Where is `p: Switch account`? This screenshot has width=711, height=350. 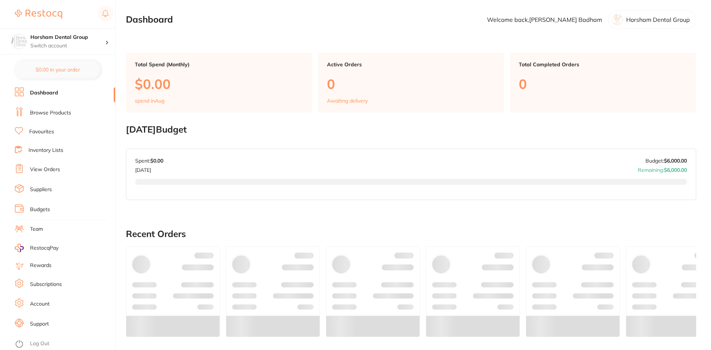 p: Switch account is located at coordinates (68, 46).